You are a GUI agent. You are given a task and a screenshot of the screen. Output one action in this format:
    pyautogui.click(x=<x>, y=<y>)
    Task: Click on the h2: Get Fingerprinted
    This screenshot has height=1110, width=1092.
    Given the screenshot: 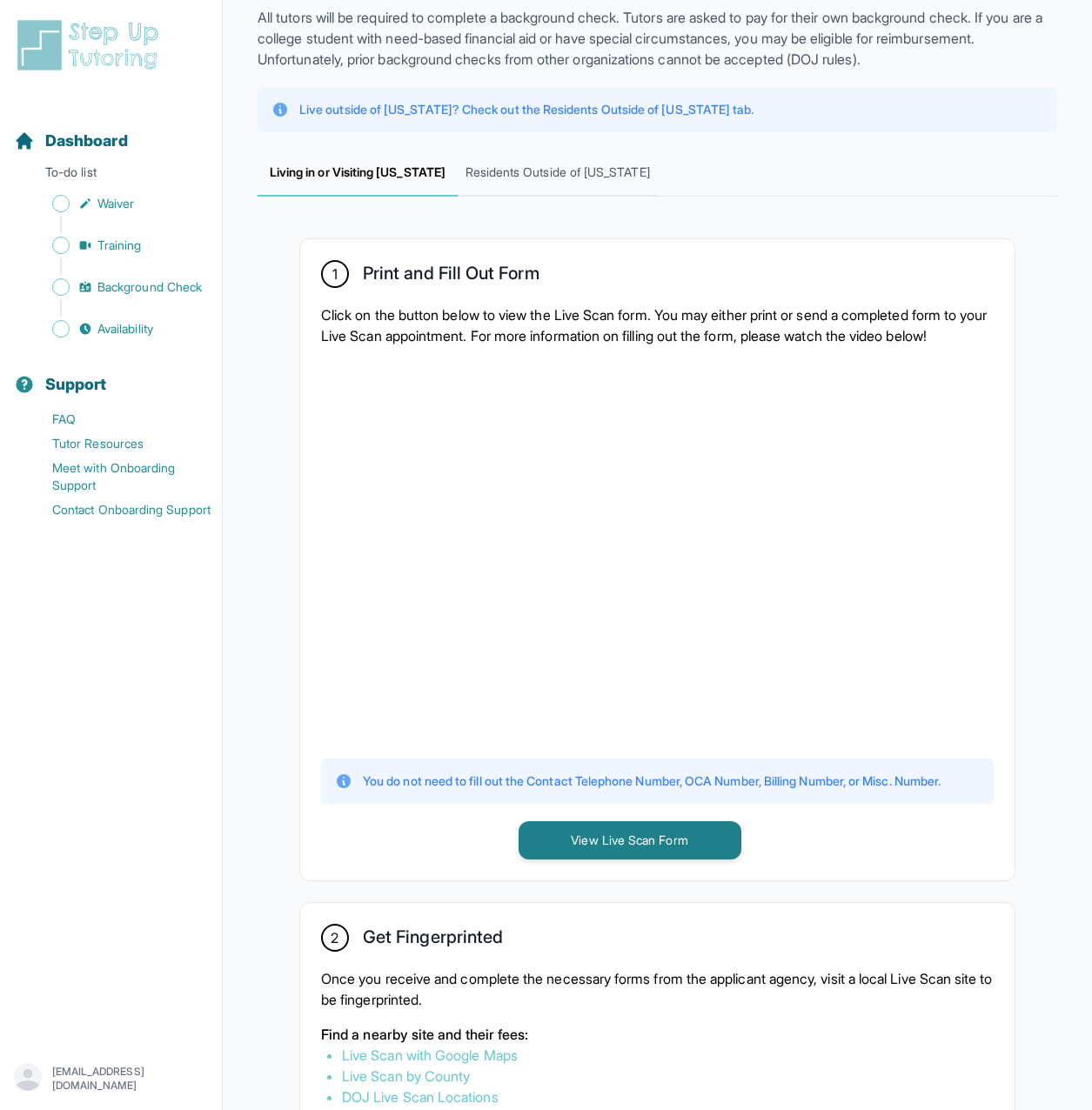 What is the action you would take?
    pyautogui.click(x=432, y=940)
    